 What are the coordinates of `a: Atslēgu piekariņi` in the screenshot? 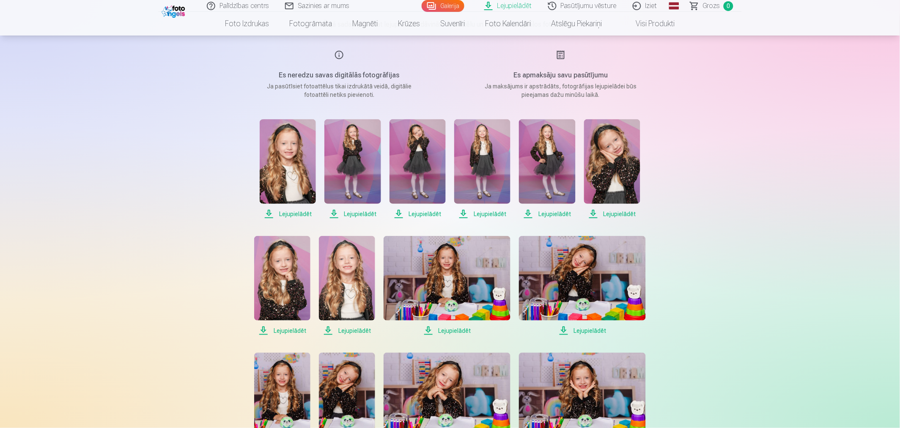 It's located at (577, 24).